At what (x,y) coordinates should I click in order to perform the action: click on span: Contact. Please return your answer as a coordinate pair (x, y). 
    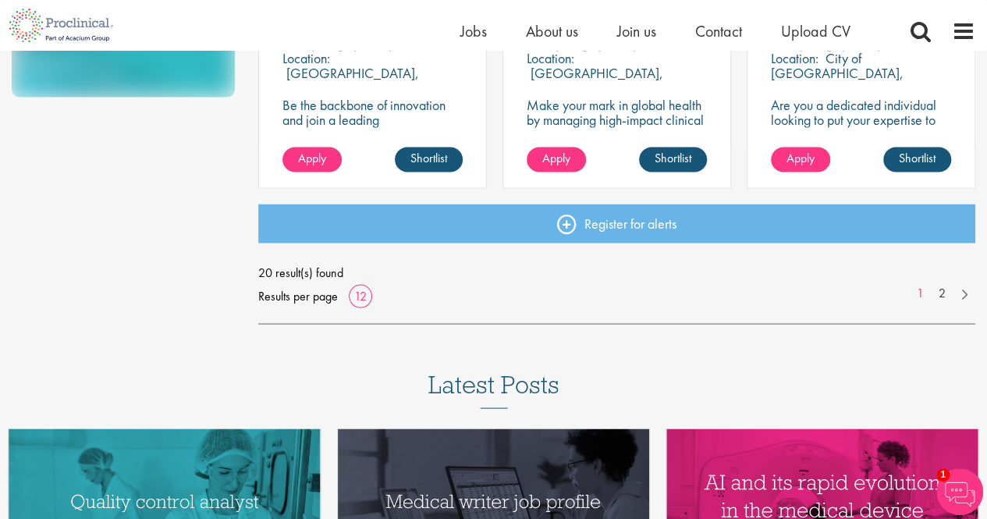
    Looking at the image, I should click on (719, 31).